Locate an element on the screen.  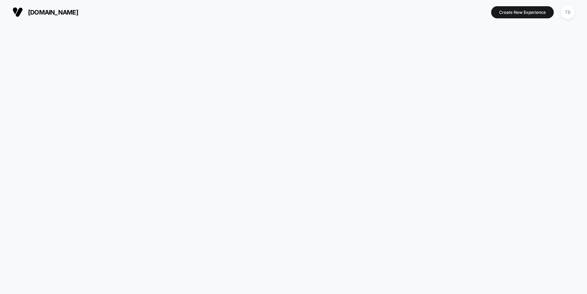
div: TB is located at coordinates (568, 12).